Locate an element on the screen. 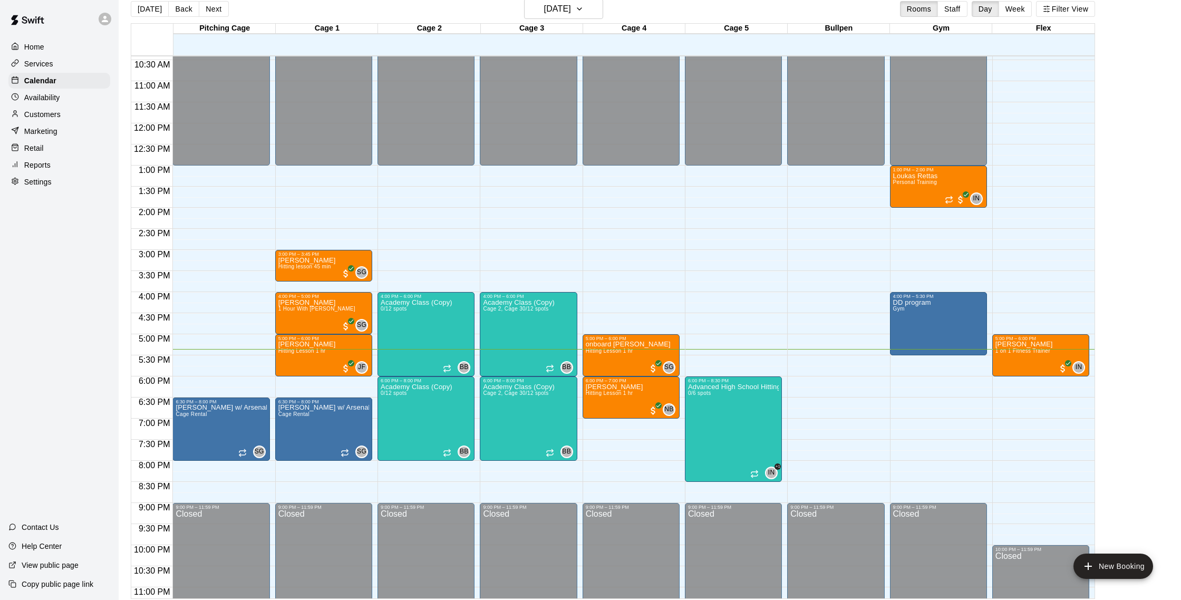 This screenshot has width=1181, height=600. span: JF is located at coordinates (362, 367).